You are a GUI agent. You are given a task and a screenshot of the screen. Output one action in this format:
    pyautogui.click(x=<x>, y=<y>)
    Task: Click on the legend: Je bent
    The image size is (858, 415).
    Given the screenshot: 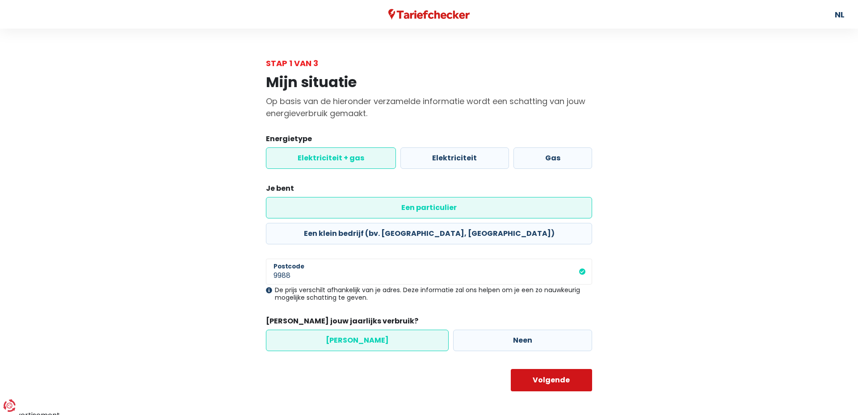 What is the action you would take?
    pyautogui.click(x=429, y=190)
    